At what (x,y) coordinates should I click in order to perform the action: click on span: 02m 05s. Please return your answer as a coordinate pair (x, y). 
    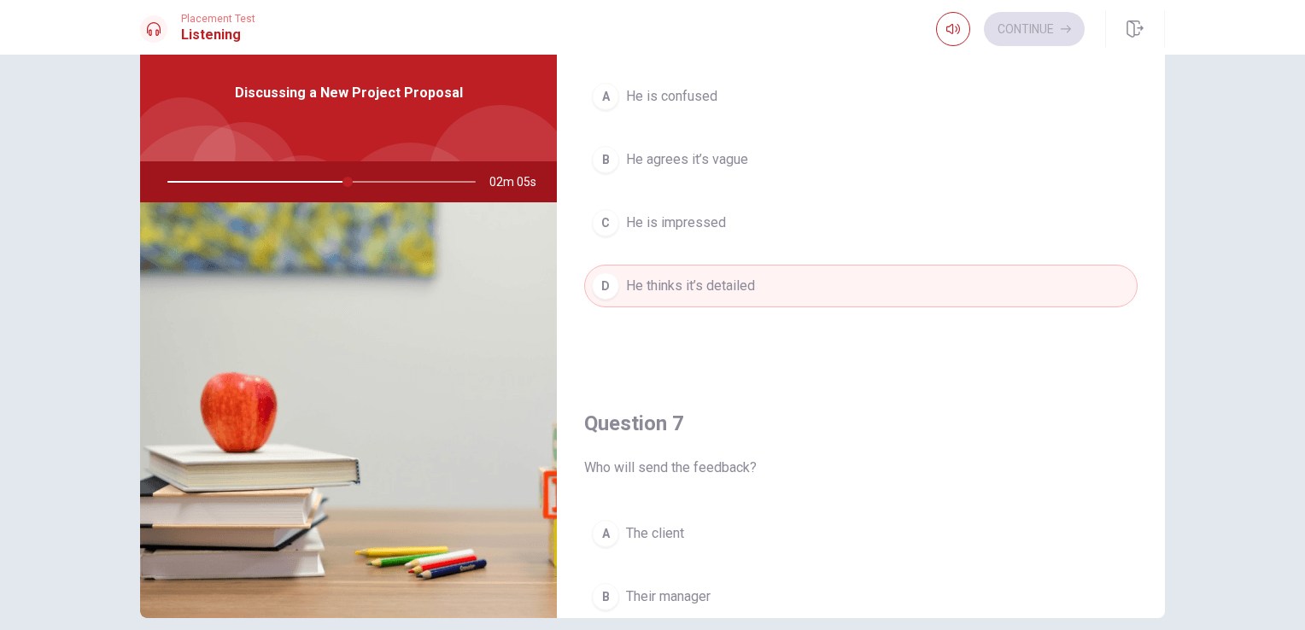
    Looking at the image, I should click on (519, 182).